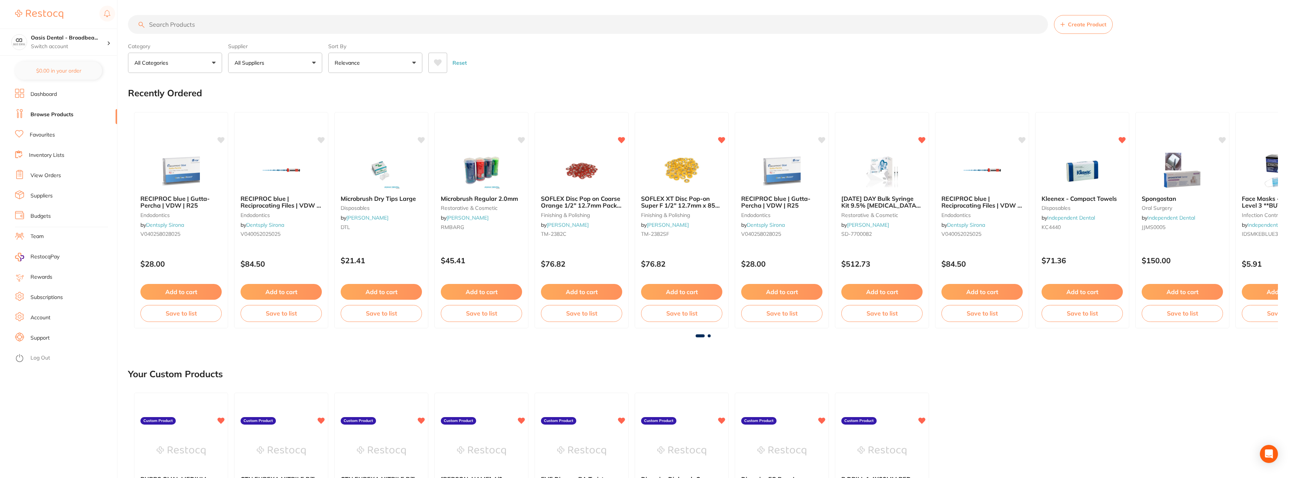  I want to click on img: EVE Diacera RA Twist -Medium, so click(582, 451).